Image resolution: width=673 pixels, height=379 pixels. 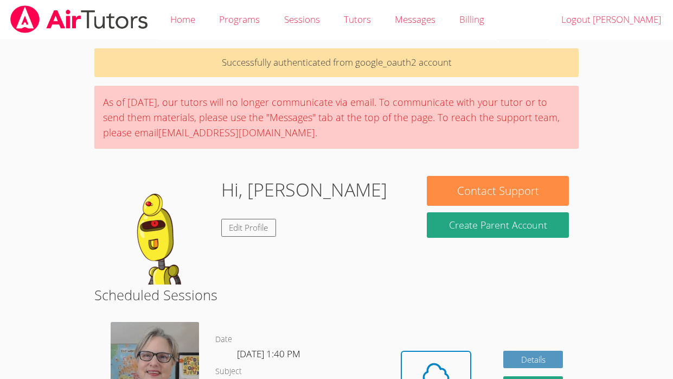 What do you see at coordinates (249, 227) in the screenshot?
I see `a: Edit Profile` at bounding box center [249, 227].